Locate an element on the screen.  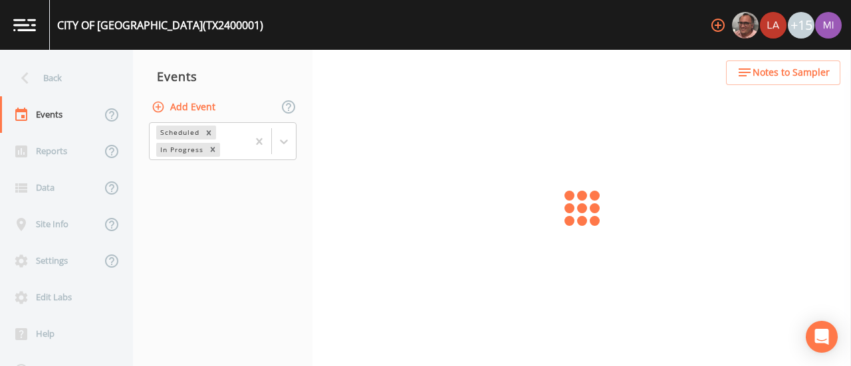
button: Notes to Sampler is located at coordinates (783, 72).